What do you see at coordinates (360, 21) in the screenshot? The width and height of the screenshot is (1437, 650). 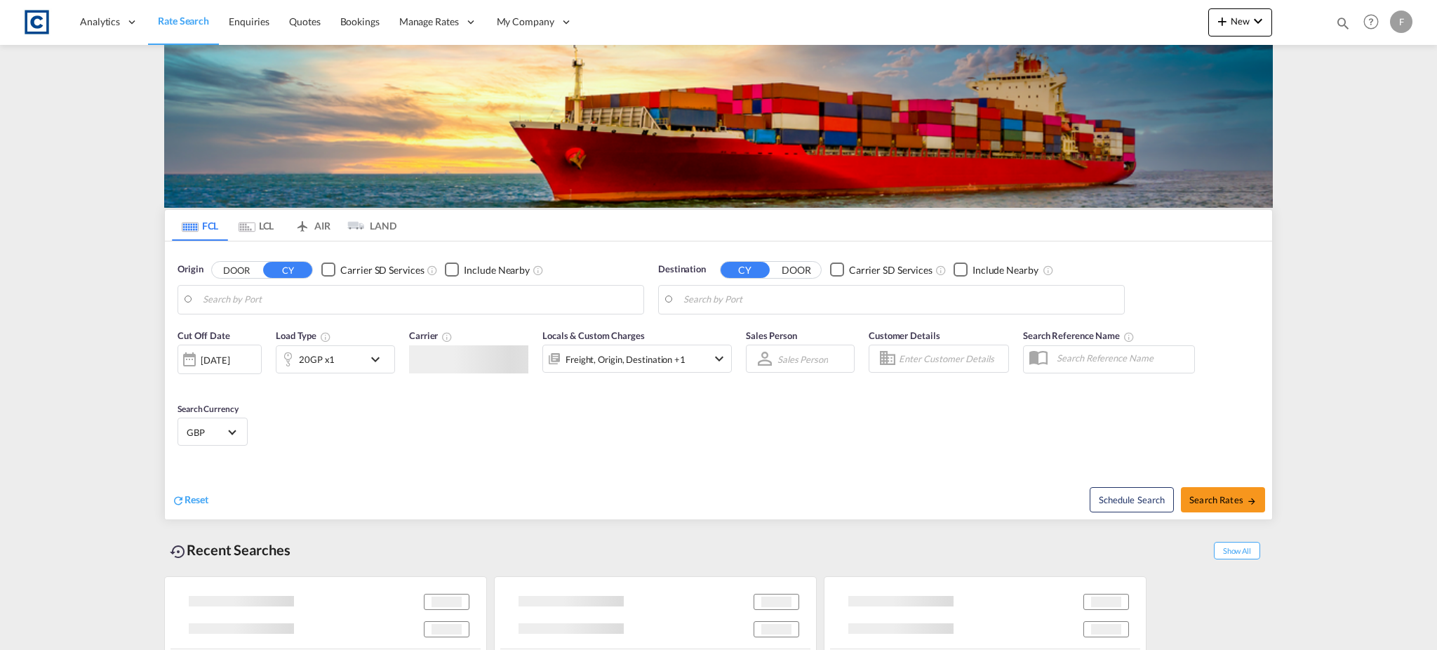 I see `span: Bookings` at bounding box center [360, 21].